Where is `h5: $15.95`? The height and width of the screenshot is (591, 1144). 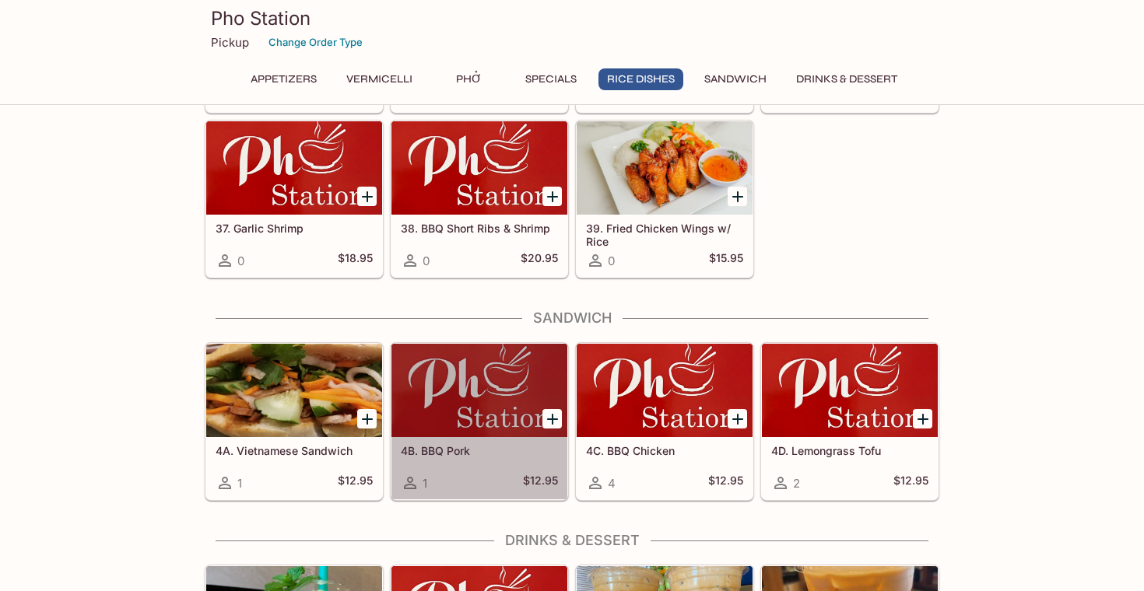 h5: $15.95 is located at coordinates (726, 261).